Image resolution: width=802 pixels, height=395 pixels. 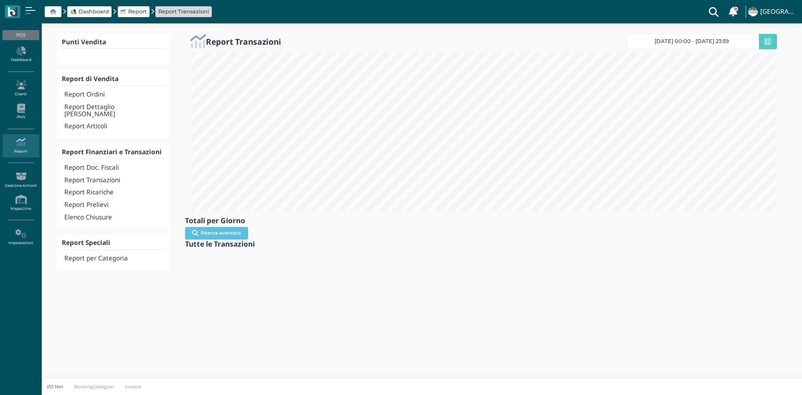 What do you see at coordinates (84, 42) in the screenshot?
I see `b: Punti Vendita` at bounding box center [84, 42].